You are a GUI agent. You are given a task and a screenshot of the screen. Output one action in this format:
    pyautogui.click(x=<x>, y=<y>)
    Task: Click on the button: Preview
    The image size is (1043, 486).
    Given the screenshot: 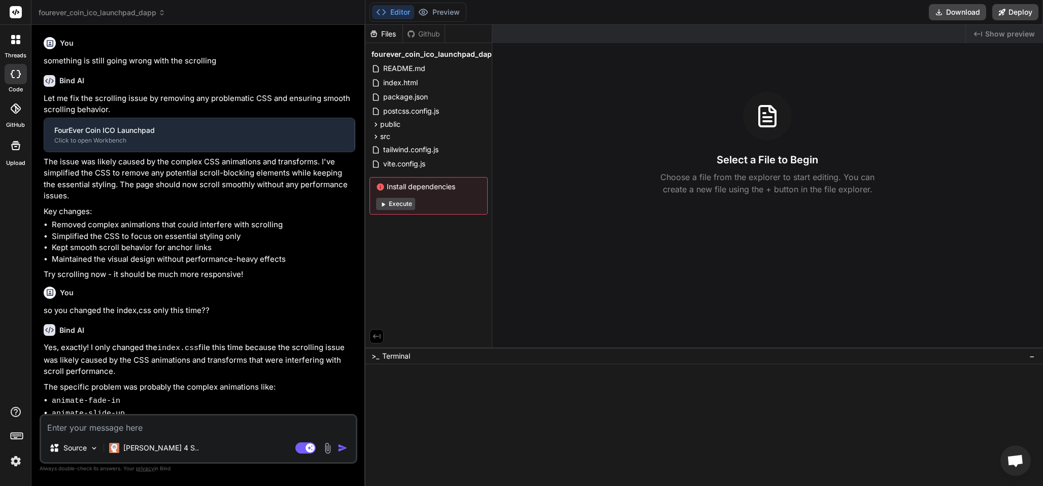 What is the action you would take?
    pyautogui.click(x=439, y=12)
    